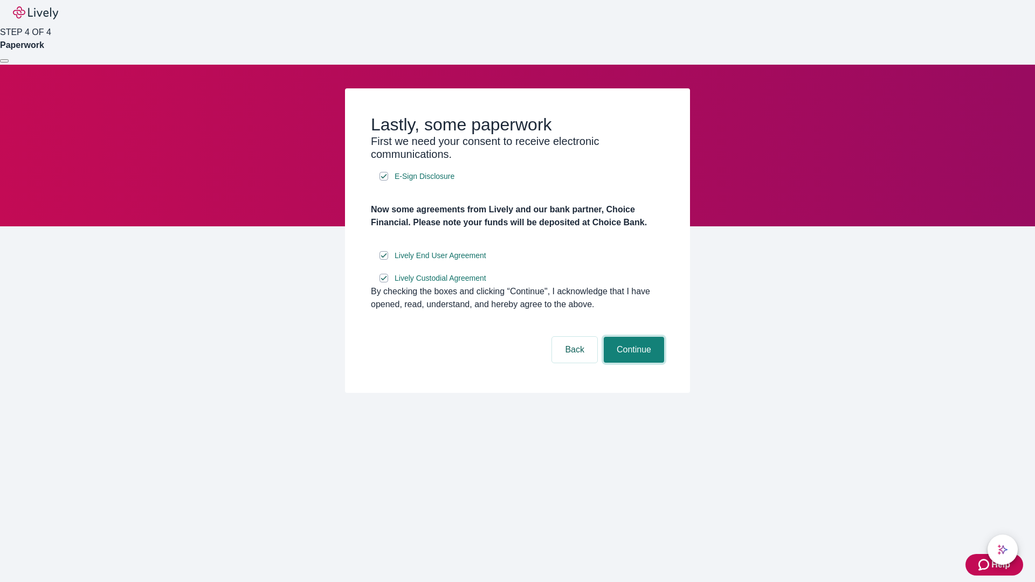 This screenshot has width=1035, height=582. I want to click on h3: First we need your consent to receive electronic communications., so click(518, 148).